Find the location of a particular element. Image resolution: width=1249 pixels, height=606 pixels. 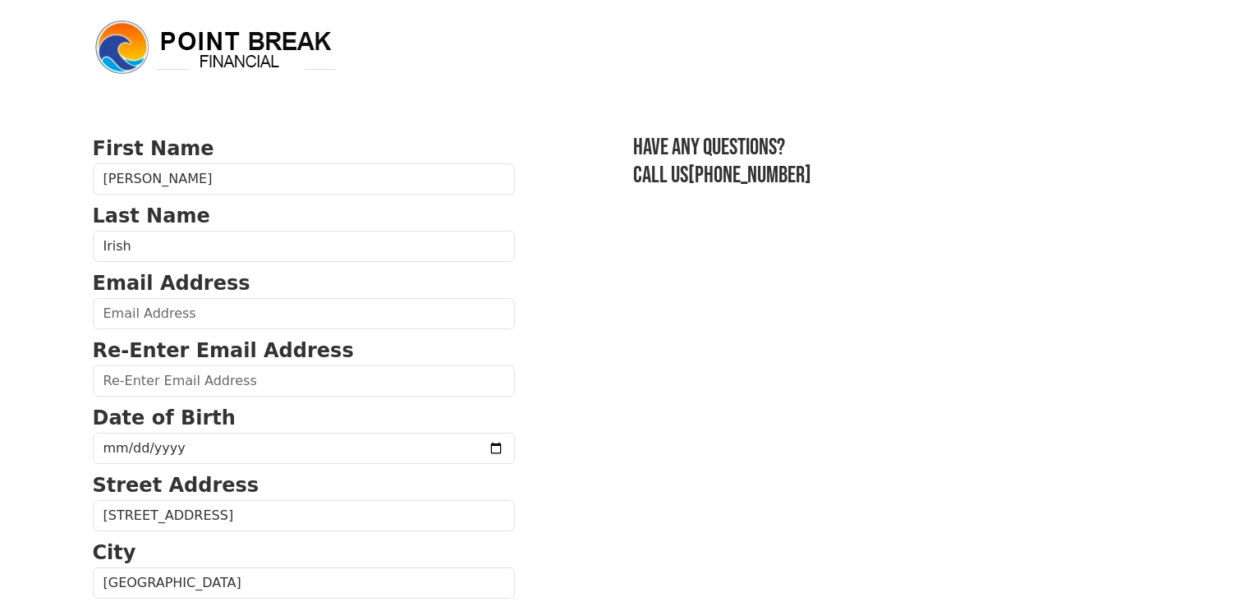

strong: Date of Birth is located at coordinates (164, 418).